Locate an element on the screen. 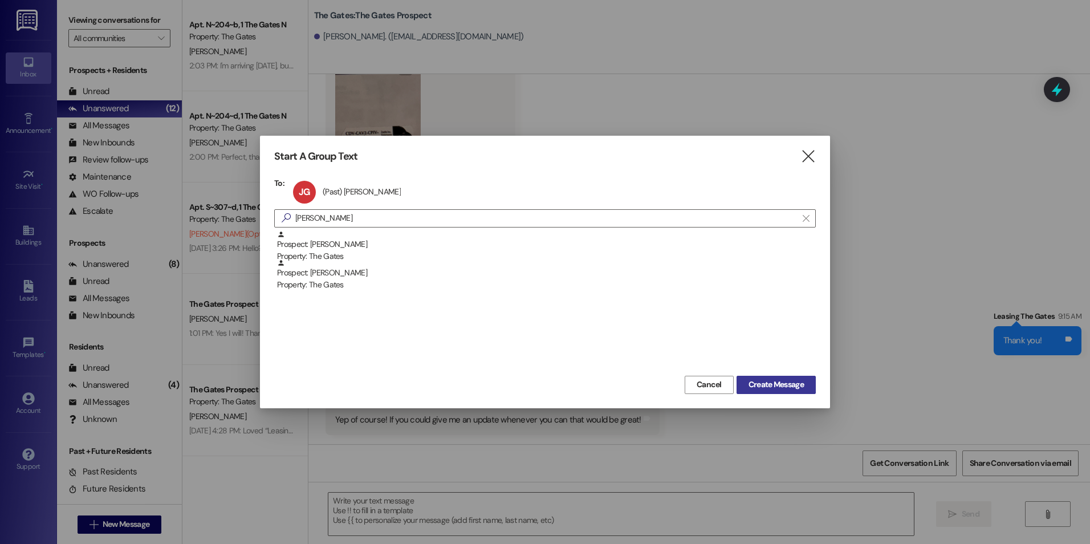  span: Create Message is located at coordinates (776, 384).